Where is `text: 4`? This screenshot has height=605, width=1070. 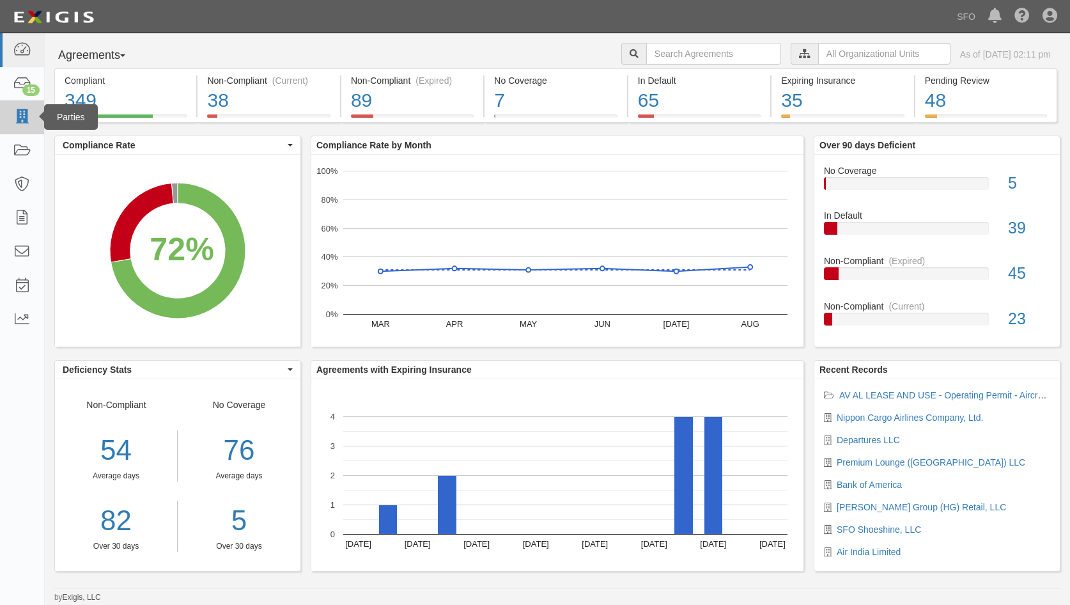 text: 4 is located at coordinates (332, 416).